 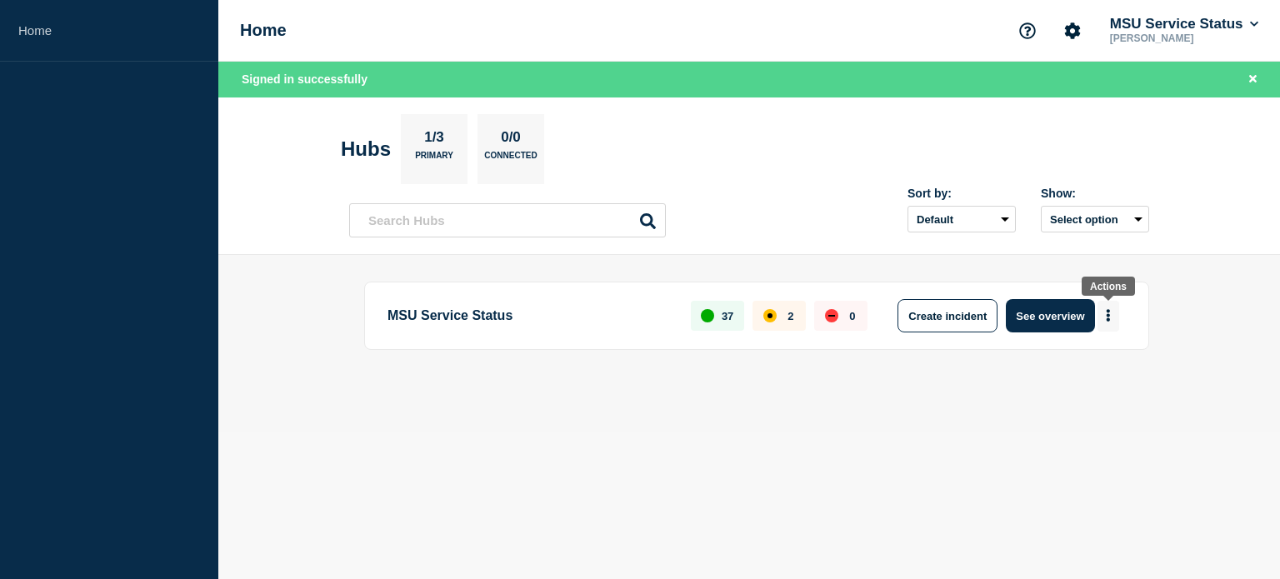 What do you see at coordinates (304, 79) in the screenshot?
I see `span: Signed in successfully` at bounding box center [304, 79].